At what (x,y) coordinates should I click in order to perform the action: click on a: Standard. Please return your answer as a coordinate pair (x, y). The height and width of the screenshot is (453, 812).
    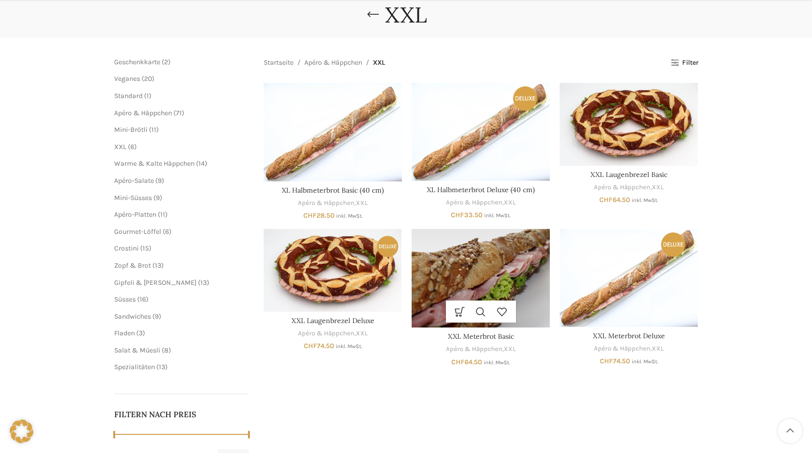
    Looking at the image, I should click on (128, 96).